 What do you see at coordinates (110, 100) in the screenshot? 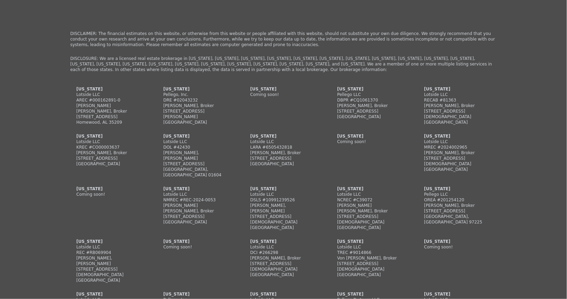
I see `div: AREC #000162891-0` at bounding box center [110, 100].